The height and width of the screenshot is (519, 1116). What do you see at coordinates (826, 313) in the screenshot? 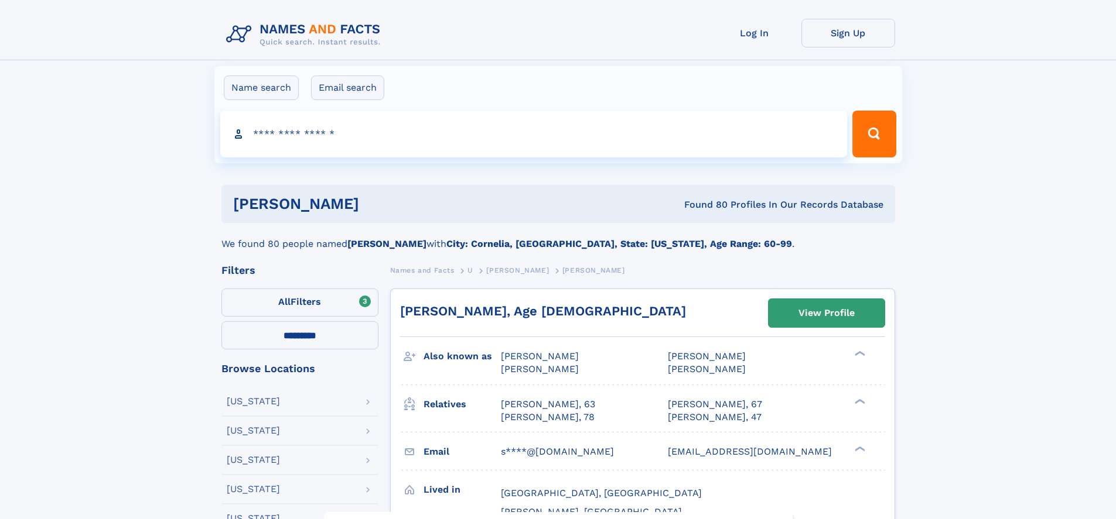
I see `div: View Profile` at bounding box center [826, 313].